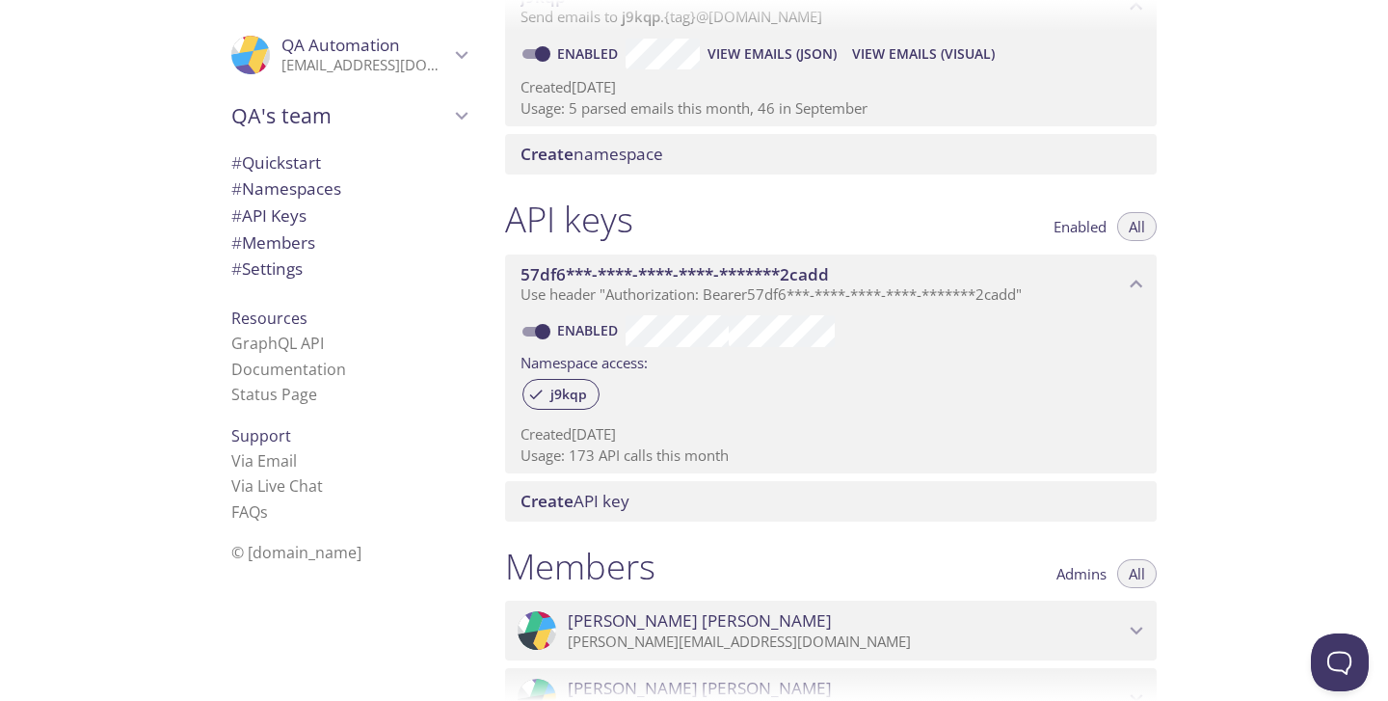 Image resolution: width=1388 pixels, height=701 pixels. Describe the element at coordinates (340, 116) in the screenshot. I see `span: QA's team` at that location.